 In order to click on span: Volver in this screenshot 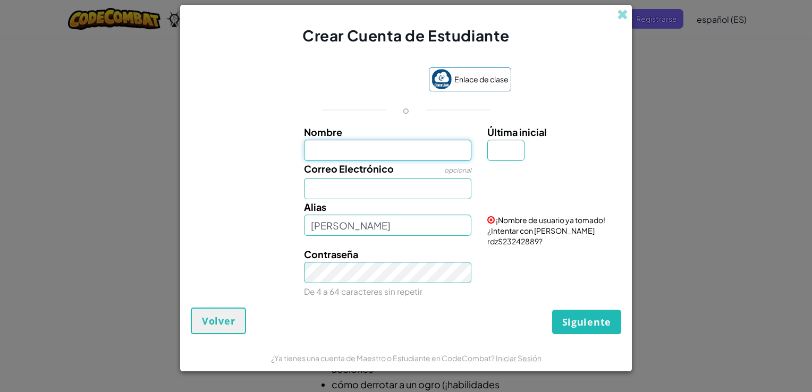, I will do `click(218, 321)`.